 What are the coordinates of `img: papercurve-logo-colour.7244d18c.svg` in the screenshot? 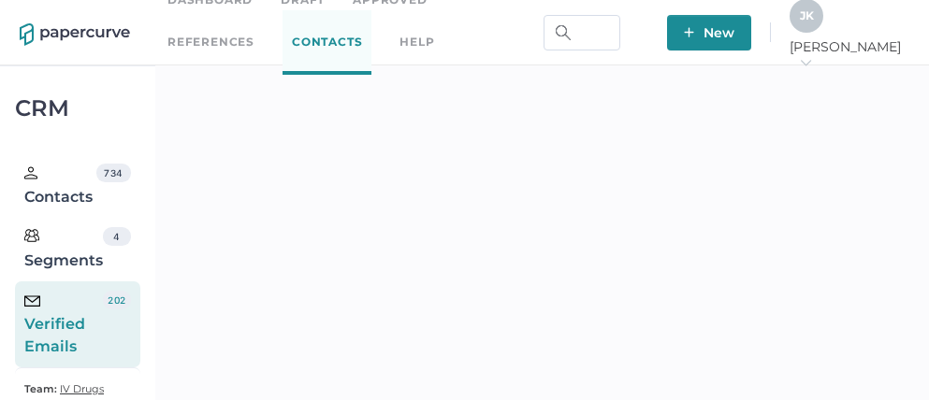 It's located at (75, 35).